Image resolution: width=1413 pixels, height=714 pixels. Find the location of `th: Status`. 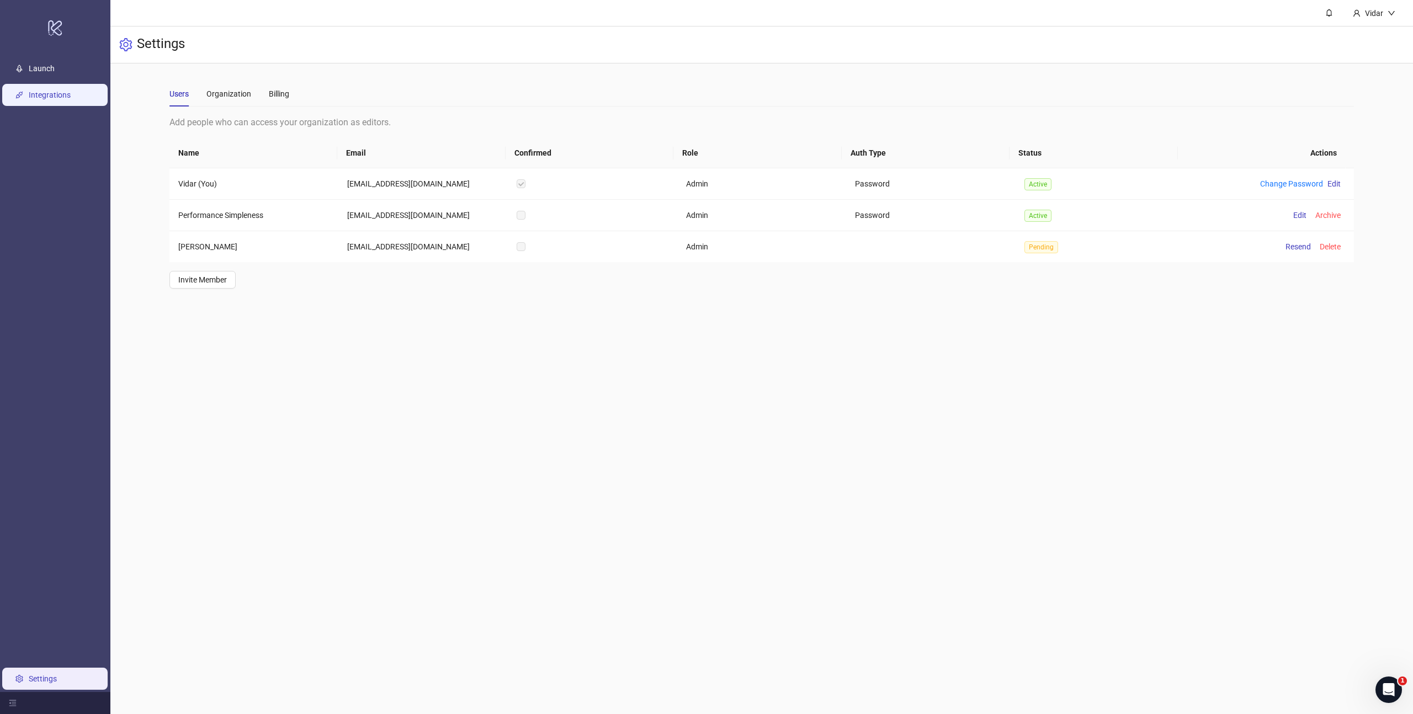

th: Status is located at coordinates (1093, 153).